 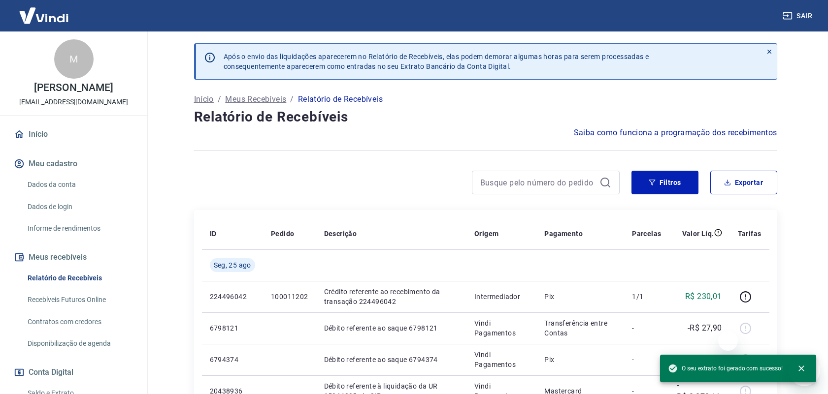 What do you see at coordinates (79, 207) in the screenshot?
I see `a: Dados de login` at bounding box center [79, 207].